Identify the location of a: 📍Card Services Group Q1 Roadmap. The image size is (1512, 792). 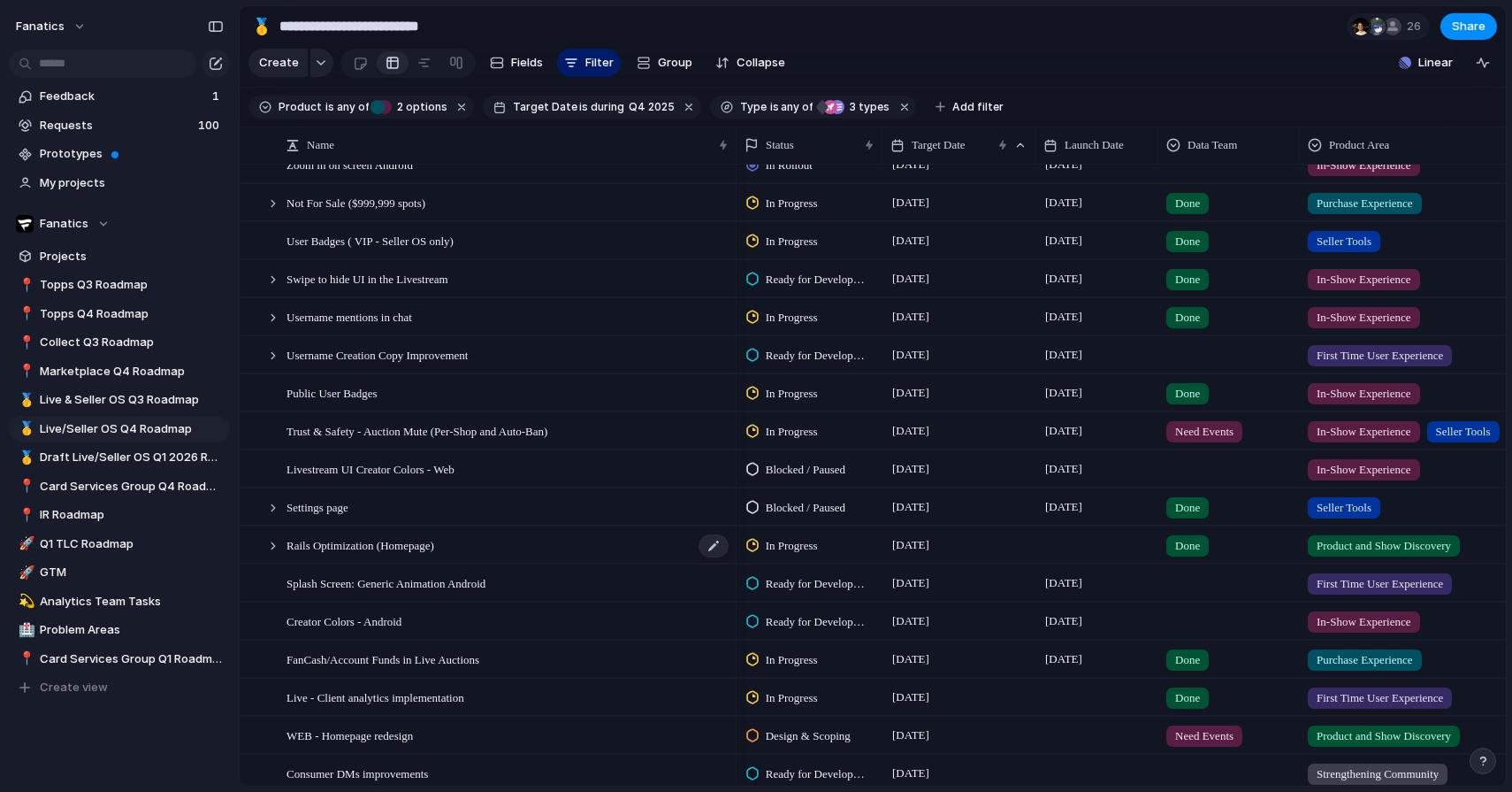
(119, 659).